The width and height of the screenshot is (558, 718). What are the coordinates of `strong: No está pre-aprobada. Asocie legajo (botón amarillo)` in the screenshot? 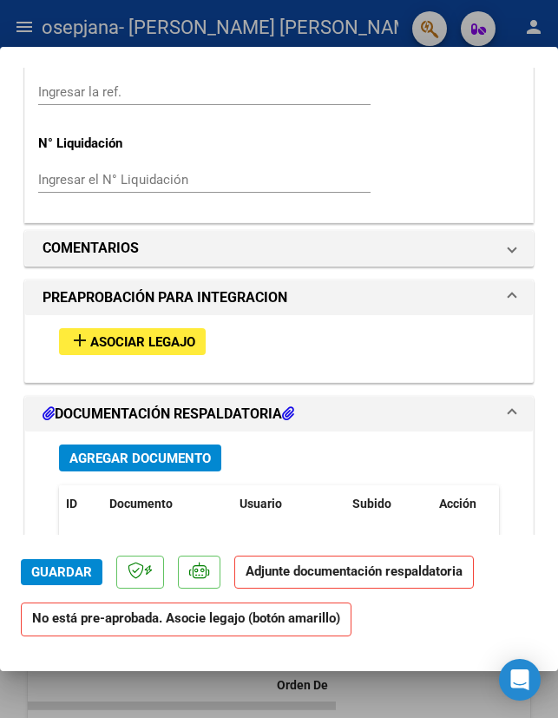 It's located at (186, 619).